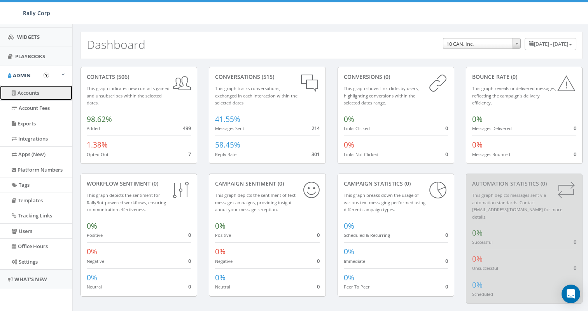 The height and width of the screenshot is (311, 588). Describe the element at coordinates (227, 119) in the screenshot. I see `span: 41.55%` at that location.